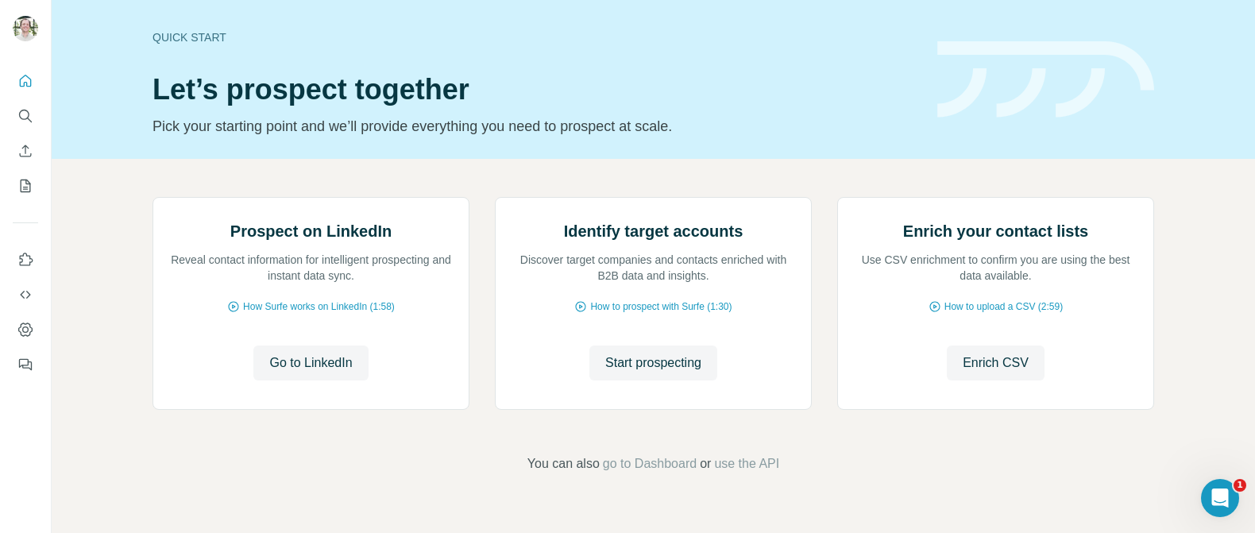 This screenshot has width=1255, height=533. Describe the element at coordinates (653, 363) in the screenshot. I see `button: Start prospecting` at that location.